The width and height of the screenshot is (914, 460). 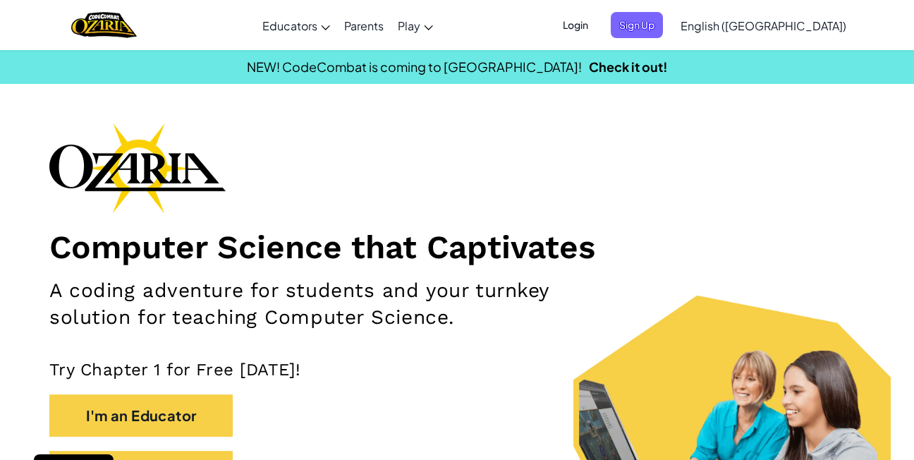 What do you see at coordinates (104, 25) in the screenshot?
I see `a: Ozaria by CodeCombat logo` at bounding box center [104, 25].